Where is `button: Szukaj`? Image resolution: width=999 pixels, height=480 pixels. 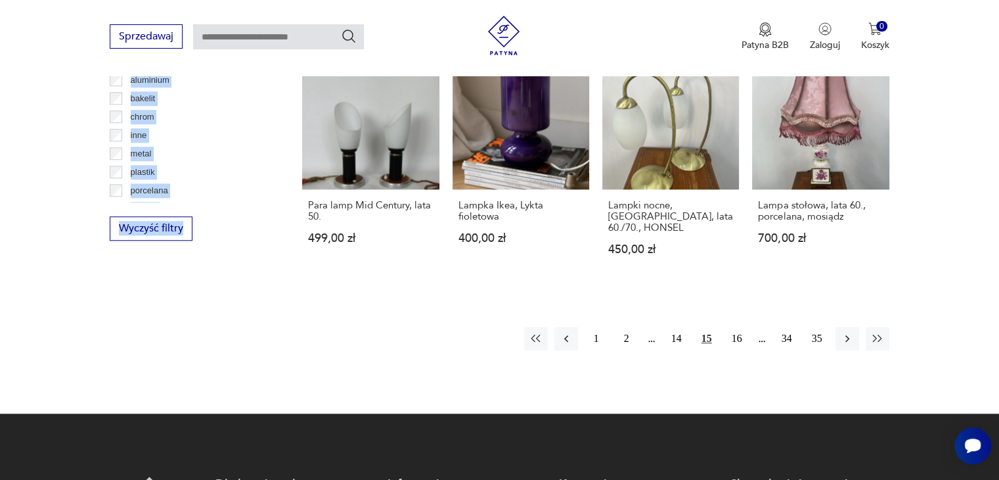
button: Szukaj is located at coordinates (349, 36).